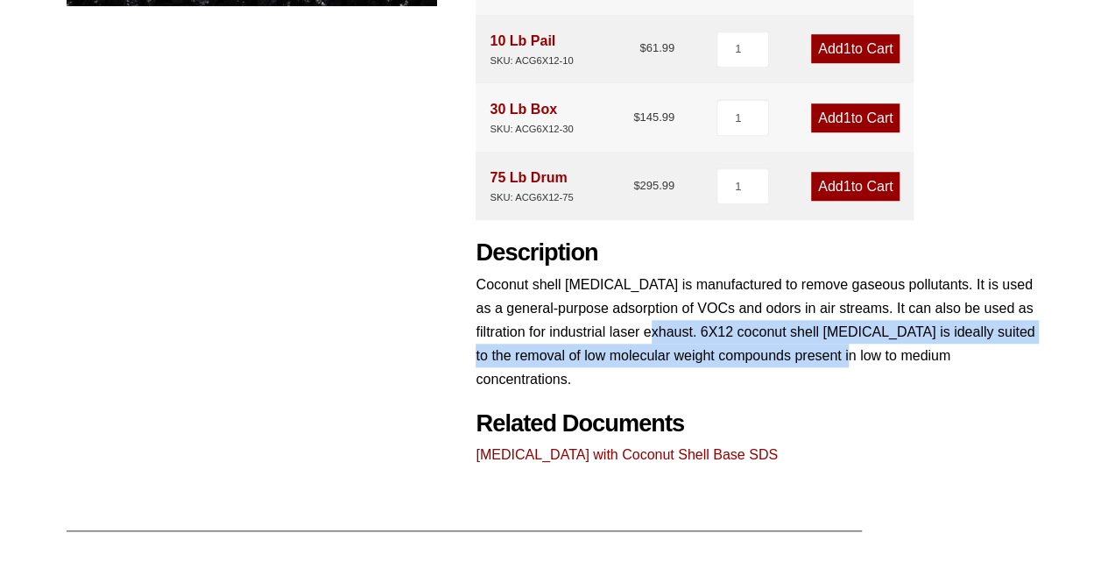 The image size is (1108, 562). I want to click on h2: Description, so click(759, 252).